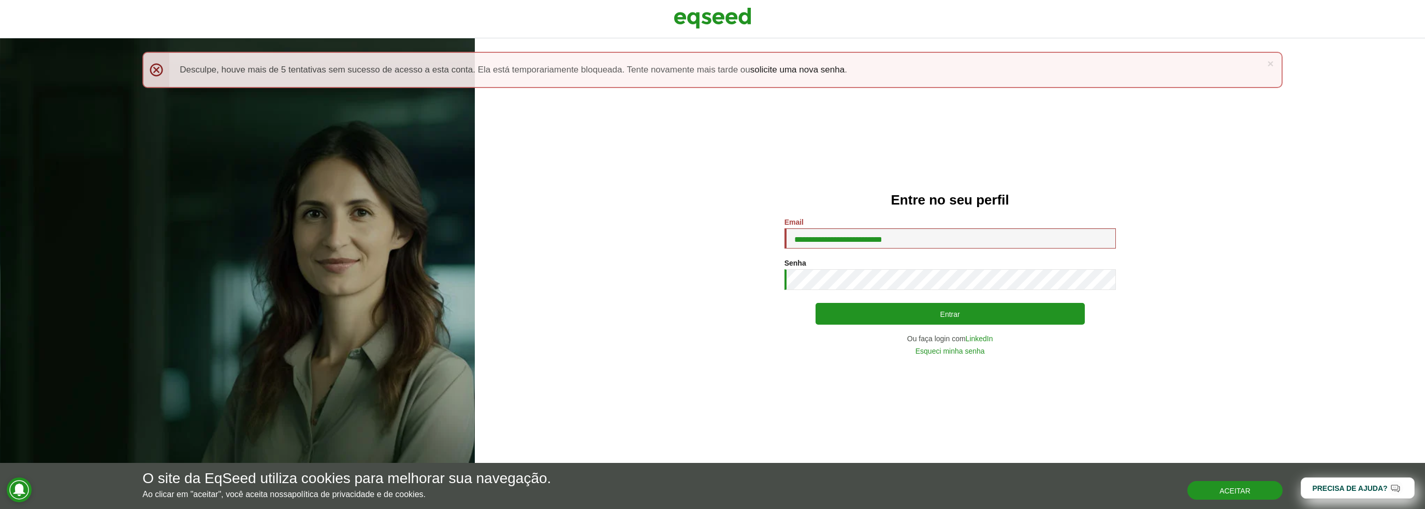 The height and width of the screenshot is (509, 1425). Describe the element at coordinates (712, 70) in the screenshot. I see `div: Desculpe, houve mais de 5 tentativas sem sucesso de acesso a esta conta. Ela está temporariamente...` at that location.